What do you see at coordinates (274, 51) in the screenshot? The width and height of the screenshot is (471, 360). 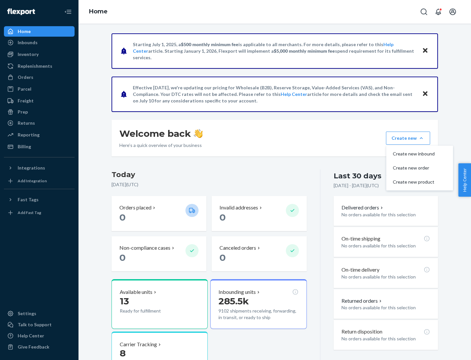 I see `p: Starting July 1, 2025, a is applicable to all merchants. For more details, please refer to this a...` at bounding box center [274, 51].